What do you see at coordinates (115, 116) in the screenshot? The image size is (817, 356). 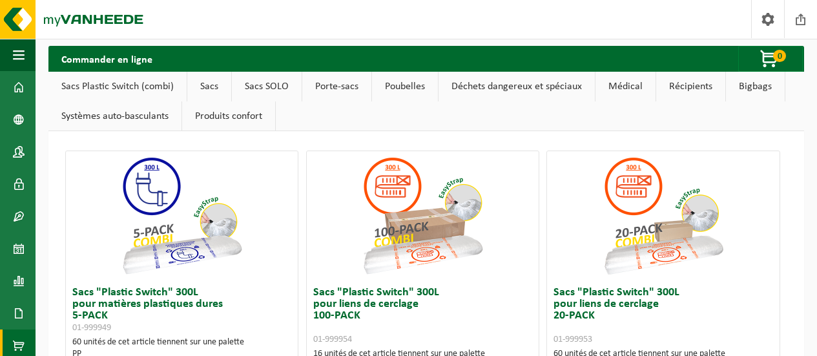 I see `a: Systèmes auto-basculants` at bounding box center [115, 116].